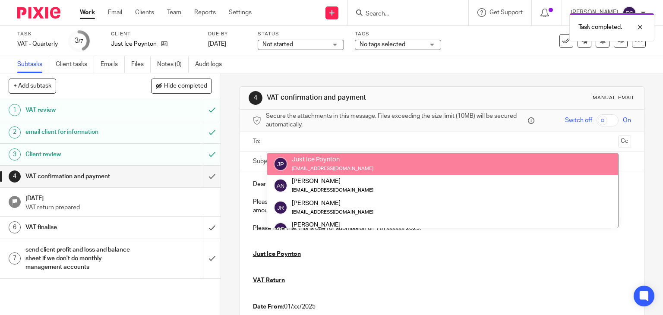 This screenshot has width=663, height=315. I want to click on h1: Client review, so click(82, 155).